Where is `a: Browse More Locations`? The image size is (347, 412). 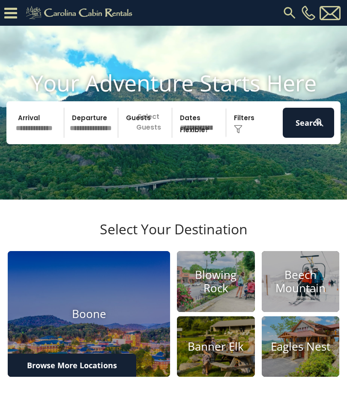
a: Browse More Locations is located at coordinates (72, 365).